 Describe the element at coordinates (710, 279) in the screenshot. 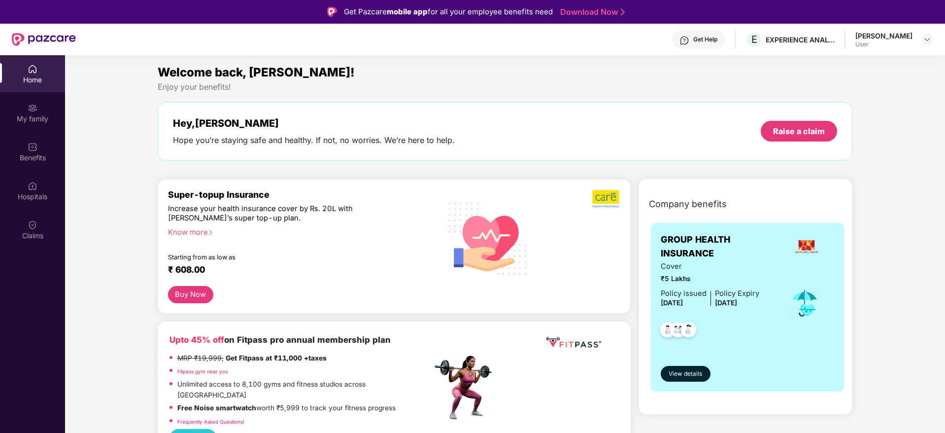

I see `span: ₹5 Lakhs` at that location.